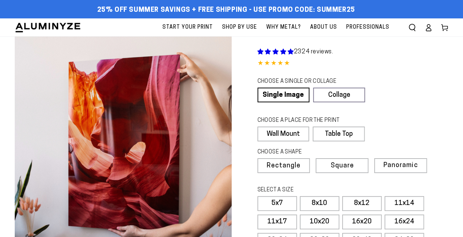  Describe the element at coordinates (284, 27) in the screenshot. I see `a: Why Metal?` at that location.